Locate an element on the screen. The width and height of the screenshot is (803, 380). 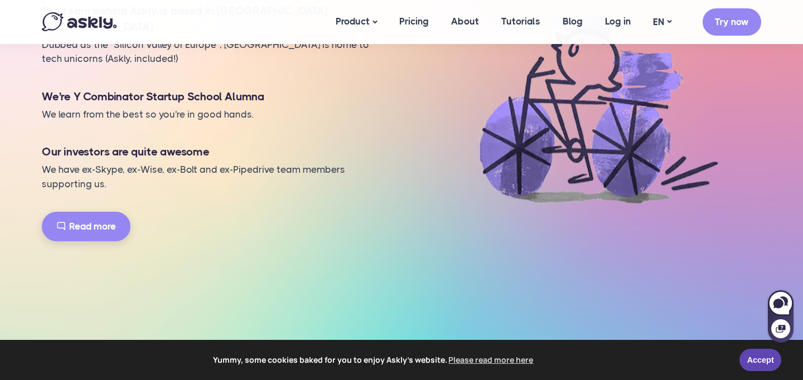
h4: Our investors are quite awesome is located at coordinates (215, 152).